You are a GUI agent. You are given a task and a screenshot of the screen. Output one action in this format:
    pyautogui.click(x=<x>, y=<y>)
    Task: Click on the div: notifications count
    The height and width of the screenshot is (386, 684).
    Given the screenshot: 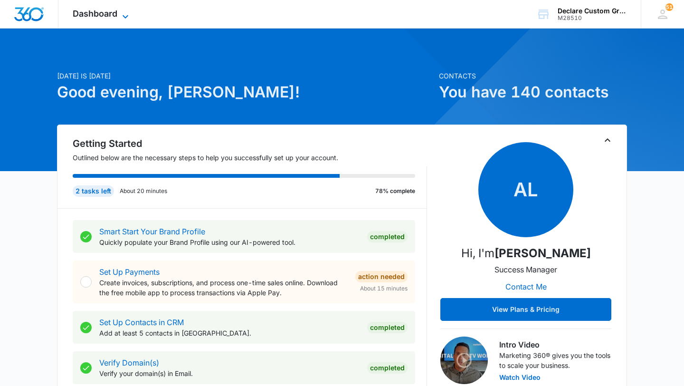 What is the action you would take?
    pyautogui.click(x=670, y=7)
    